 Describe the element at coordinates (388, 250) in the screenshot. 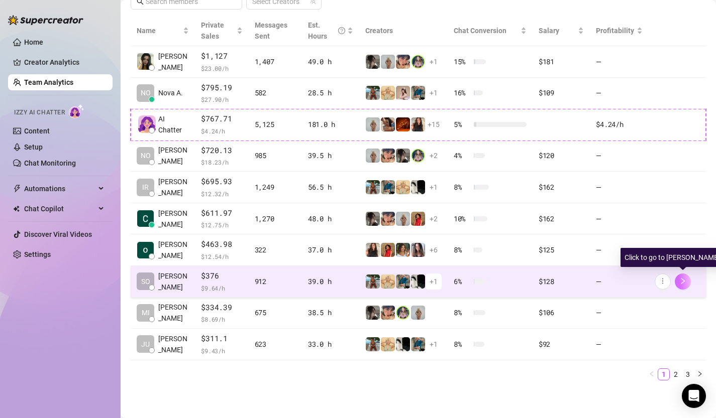

I see `img: bellatendresse` at that location.